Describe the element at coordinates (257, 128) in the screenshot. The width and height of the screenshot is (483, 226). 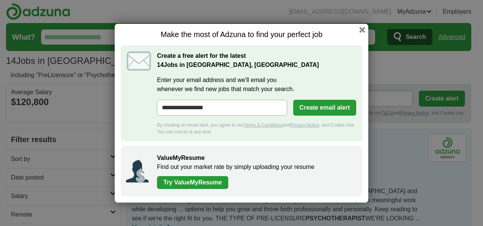
I see `div: By creating an email alert, you agree to our and , and Cookie Use. You can cancel at any time.` at that location.